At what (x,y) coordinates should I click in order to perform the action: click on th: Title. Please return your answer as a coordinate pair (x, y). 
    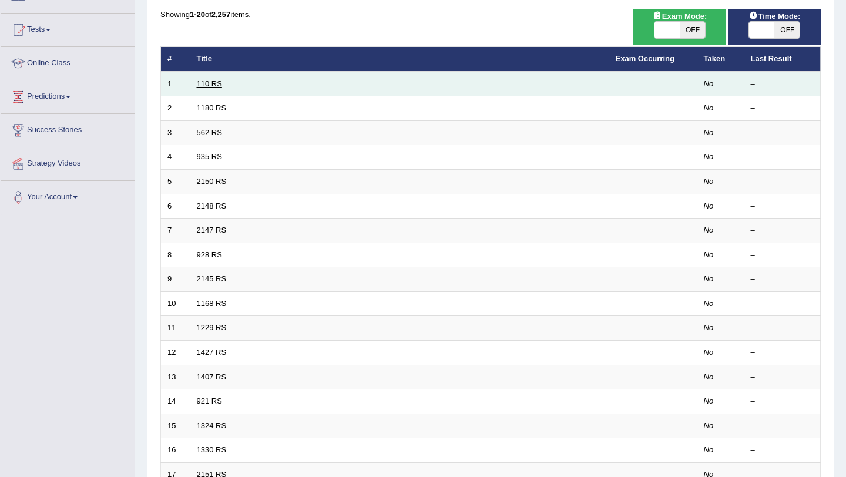
    Looking at the image, I should click on (399, 59).